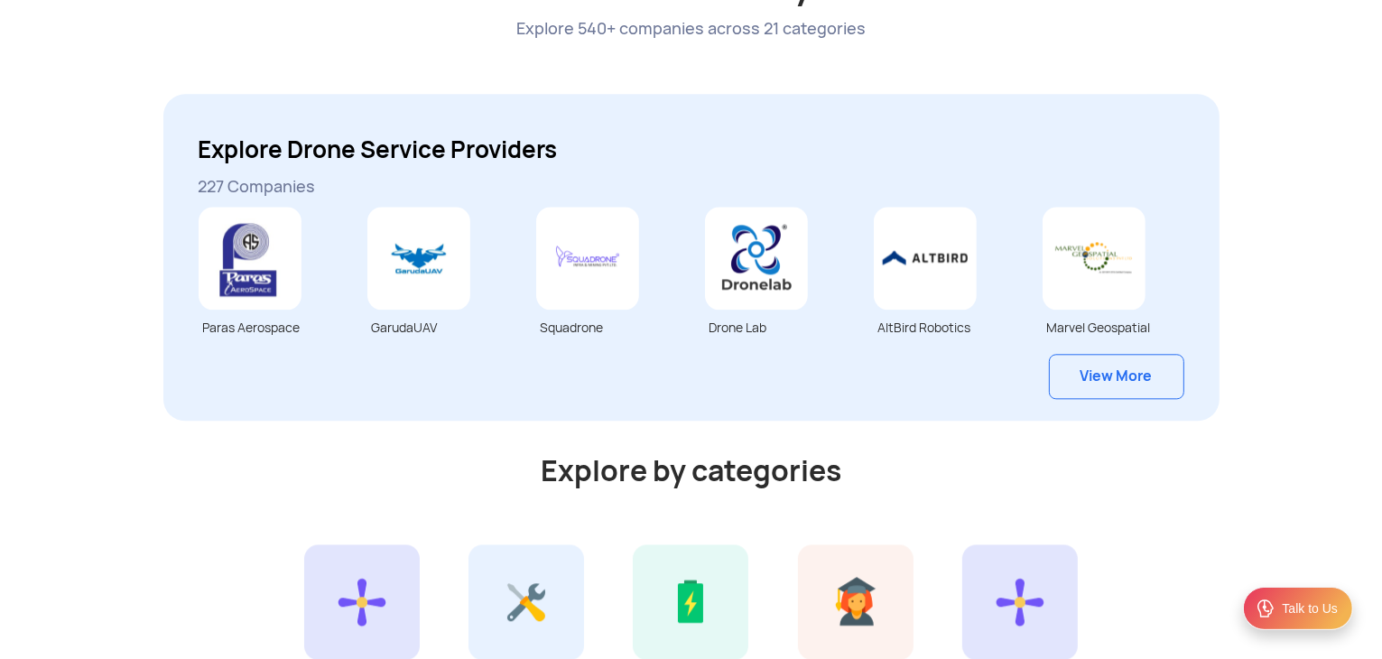 Image resolution: width=1382 pixels, height=659 pixels. Describe the element at coordinates (925, 258) in the screenshot. I see `img: Matrixgeo` at that location.